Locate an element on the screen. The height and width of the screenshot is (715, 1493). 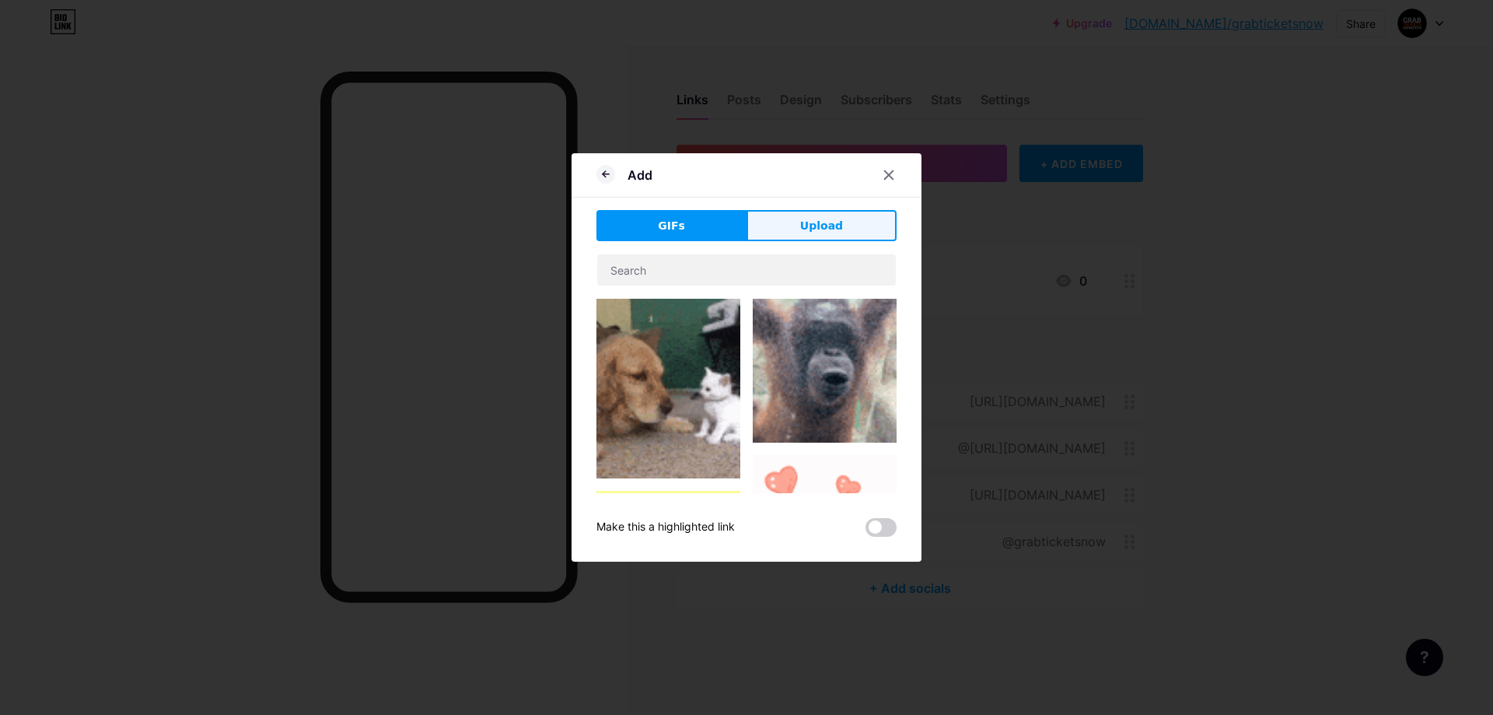
div: Make this a highlighted link is located at coordinates (666, 527).